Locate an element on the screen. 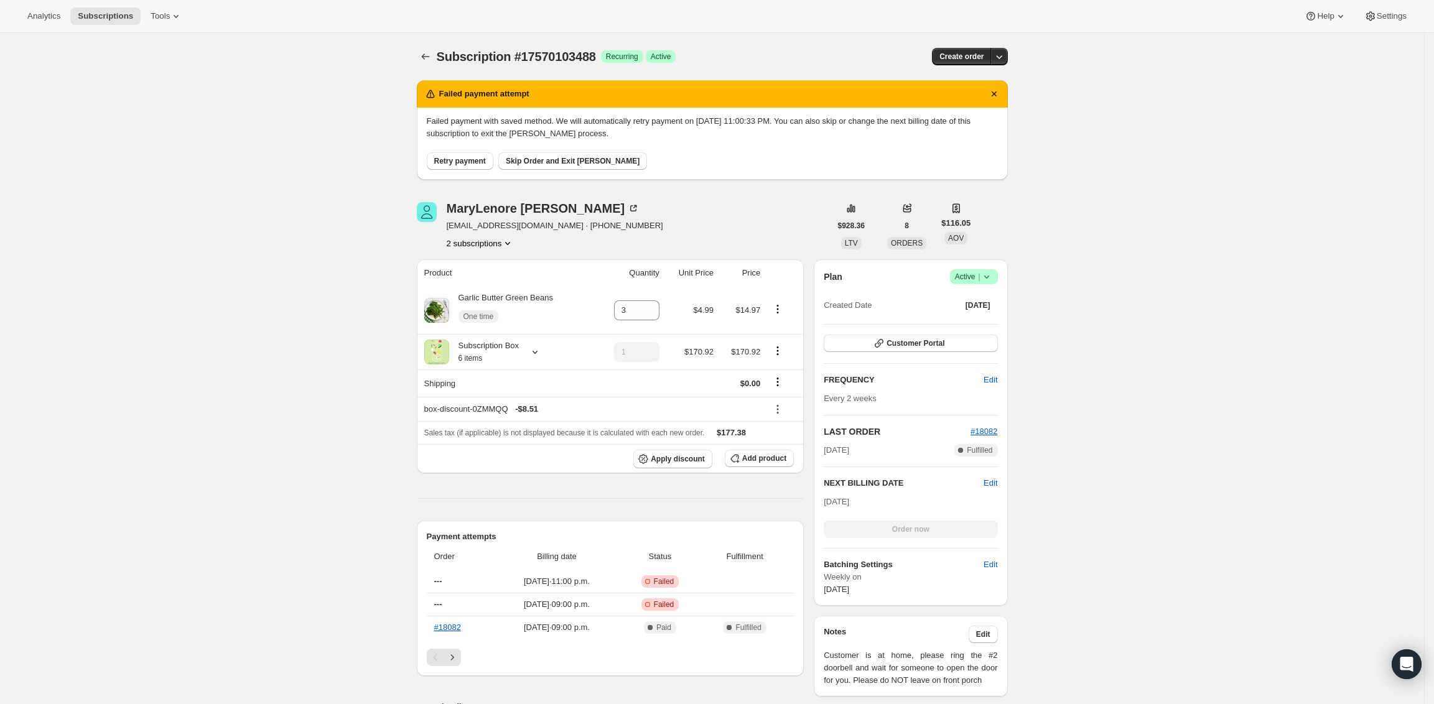  div: Garlic Butter Green Beans is located at coordinates (501, 311).